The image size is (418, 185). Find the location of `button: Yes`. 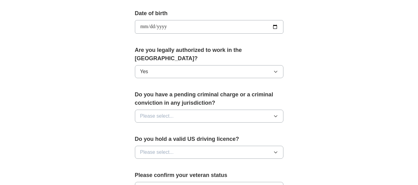

button: Yes is located at coordinates (209, 72).